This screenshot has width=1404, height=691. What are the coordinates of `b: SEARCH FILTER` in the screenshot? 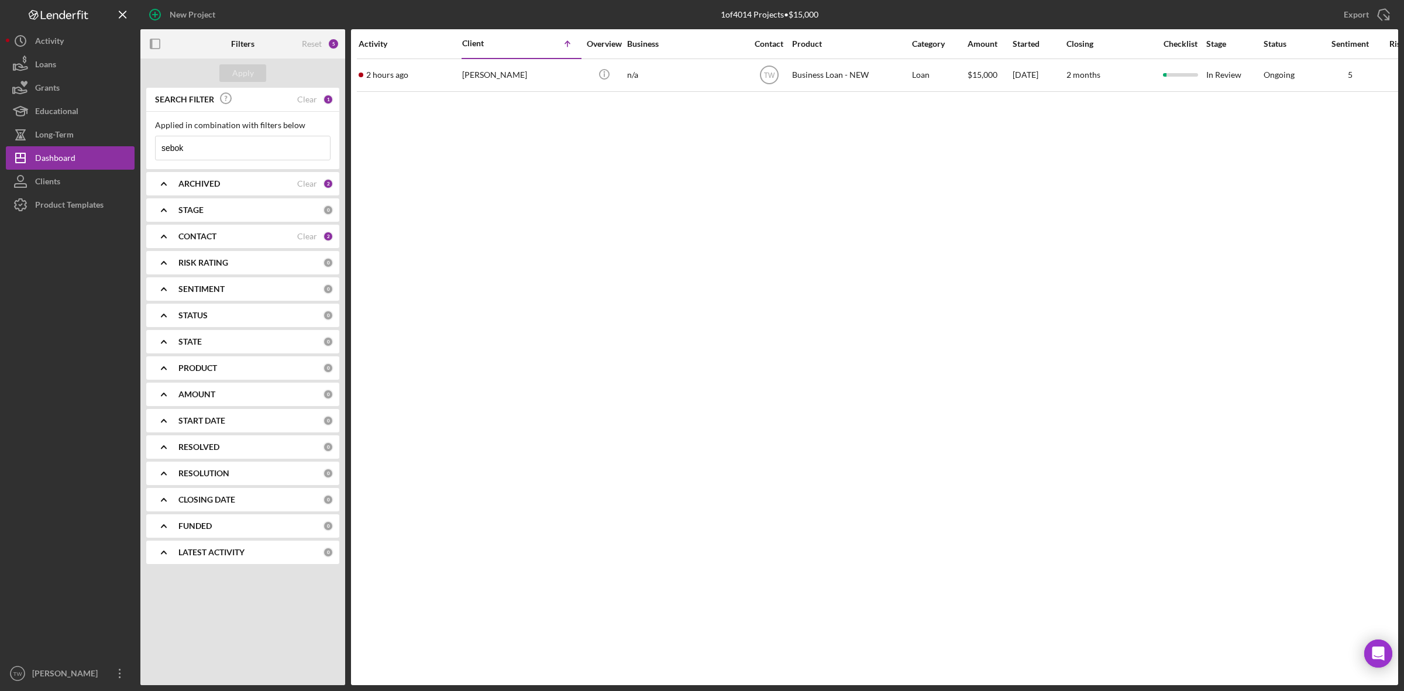 It's located at (184, 99).